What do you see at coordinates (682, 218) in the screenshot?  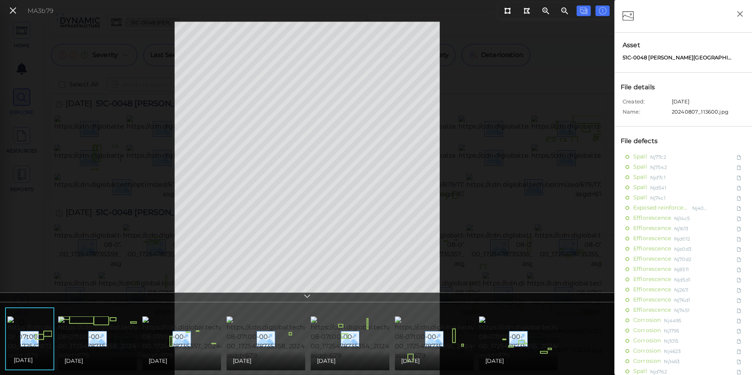 I see `span: Nj14c5` at bounding box center [682, 218].